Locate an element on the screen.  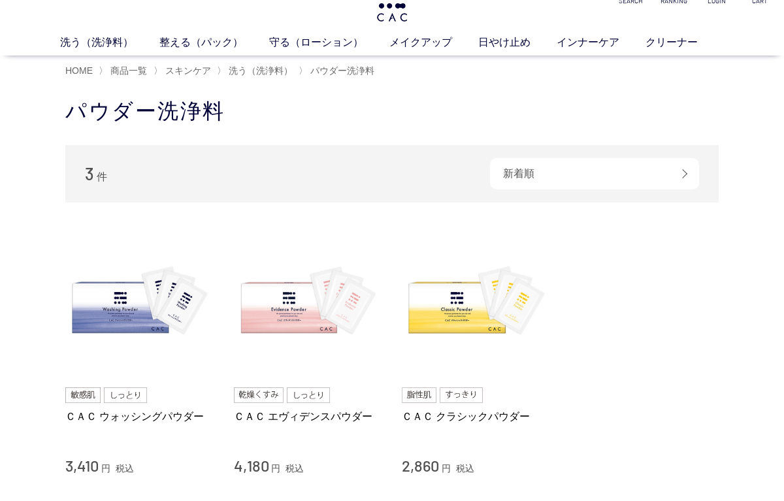
a: スキンケア is located at coordinates (187, 71).